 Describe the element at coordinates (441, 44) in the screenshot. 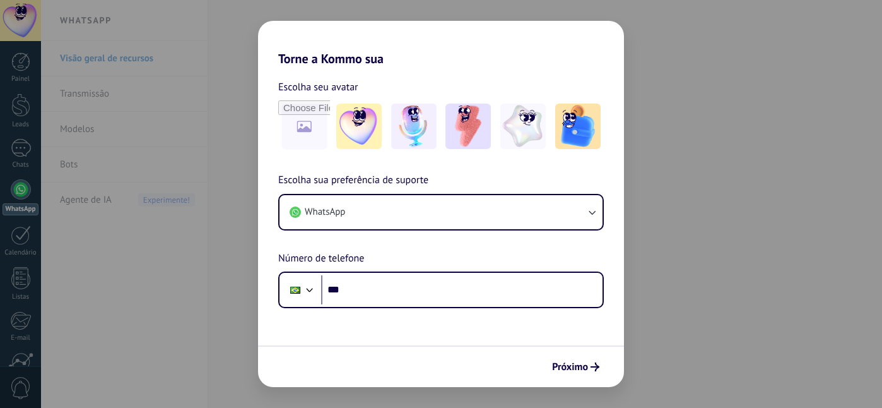

I see `h2: Torne a Kommo sua` at that location.